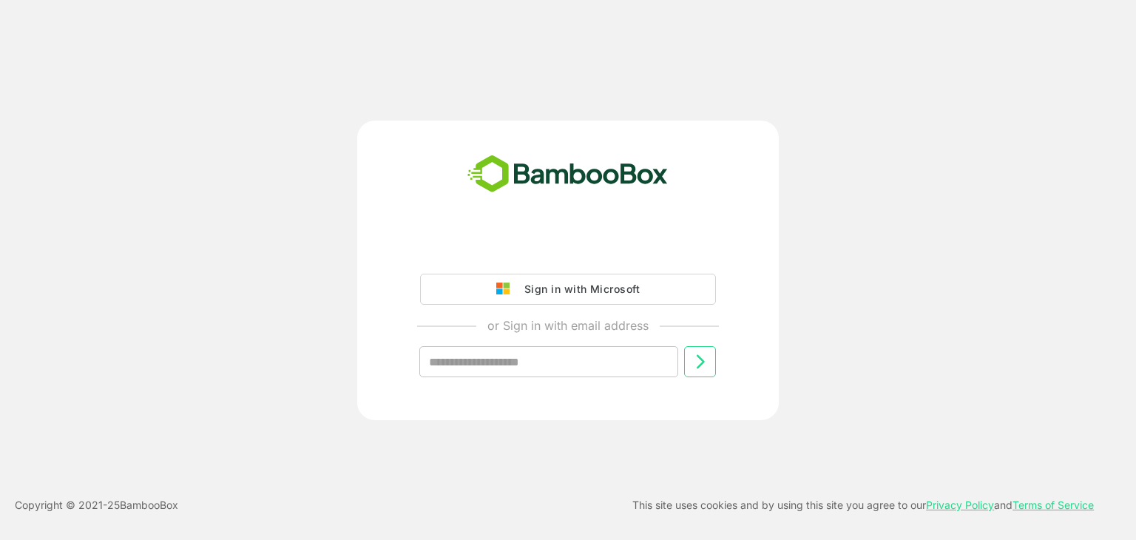 The image size is (1136, 540). What do you see at coordinates (507, 289) in the screenshot?
I see `img: google` at bounding box center [507, 289].